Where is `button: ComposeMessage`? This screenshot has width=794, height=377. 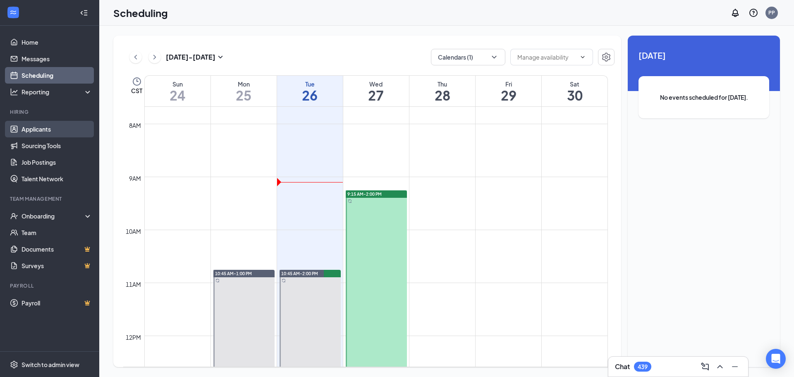
button: ComposeMessage is located at coordinates (706, 367).